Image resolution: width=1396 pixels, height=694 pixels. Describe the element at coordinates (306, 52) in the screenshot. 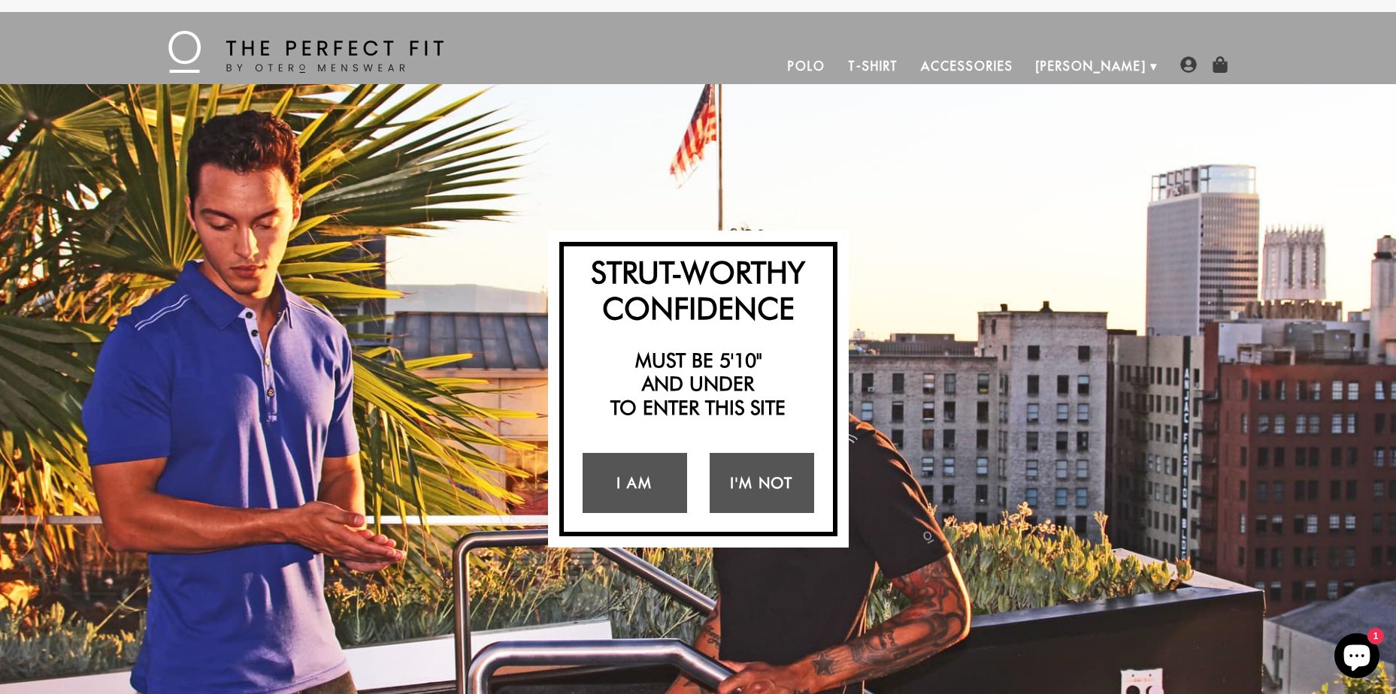

I see `img: The Perfect Fit - by Otero Menswear - Logo` at that location.